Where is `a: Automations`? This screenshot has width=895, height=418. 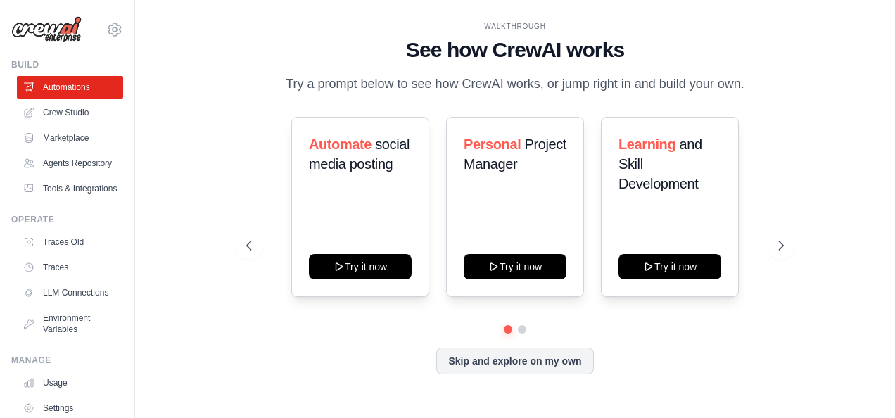 a: Automations is located at coordinates (70, 87).